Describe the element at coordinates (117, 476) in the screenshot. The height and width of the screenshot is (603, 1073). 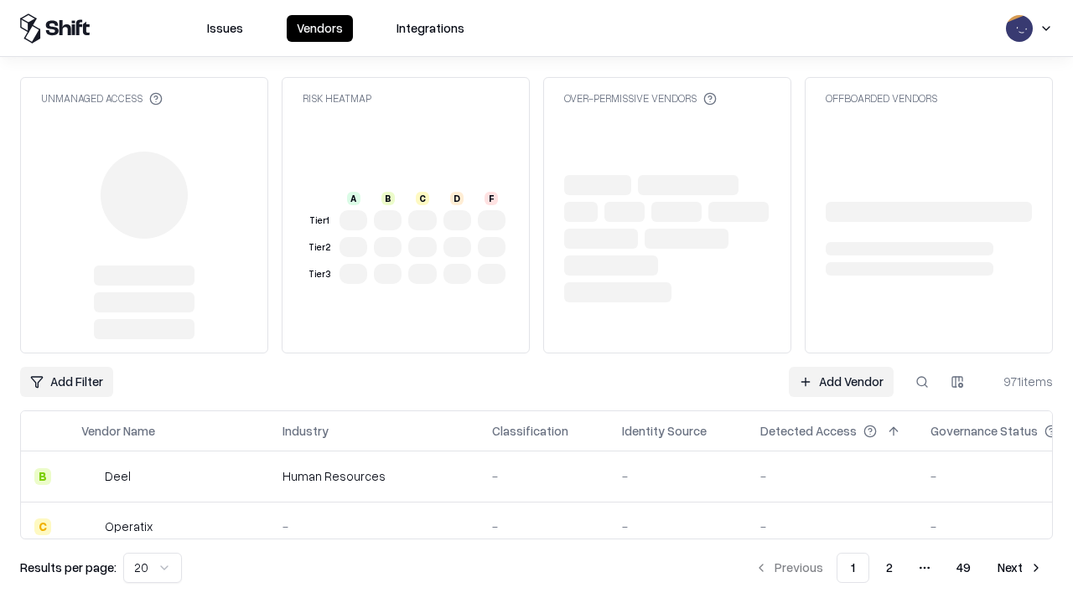
I see `div: Deel` at that location.